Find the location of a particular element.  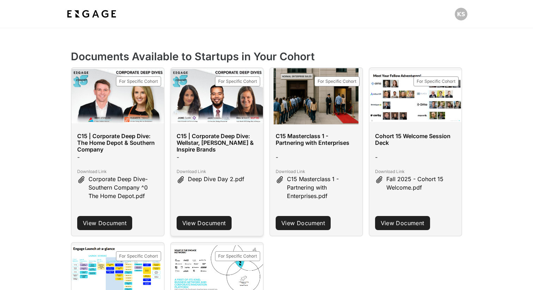

img: Profile picture of Kenneth Shapiro is located at coordinates (461, 14).